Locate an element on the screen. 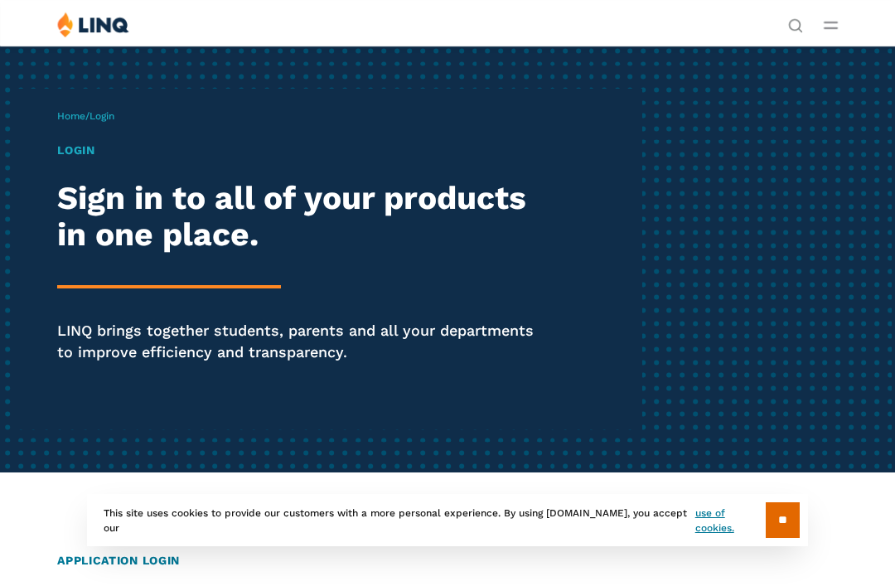 The width and height of the screenshot is (895, 586). a: use of cookies. is located at coordinates (730, 521).